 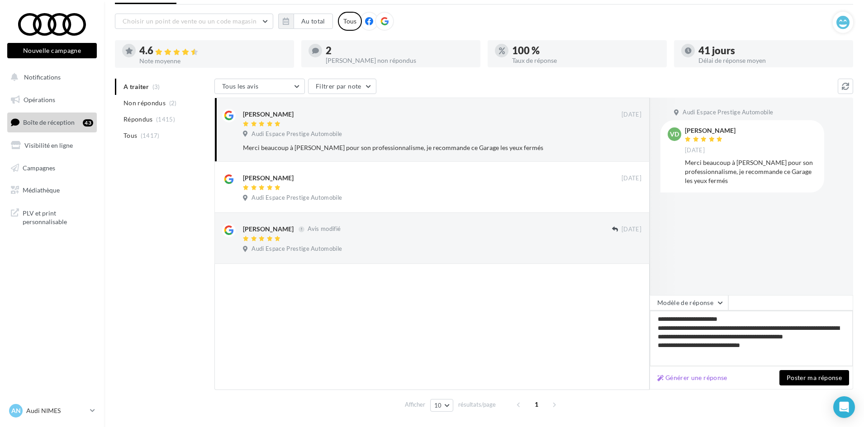 I want to click on button: Filtrer par note, so click(x=342, y=86).